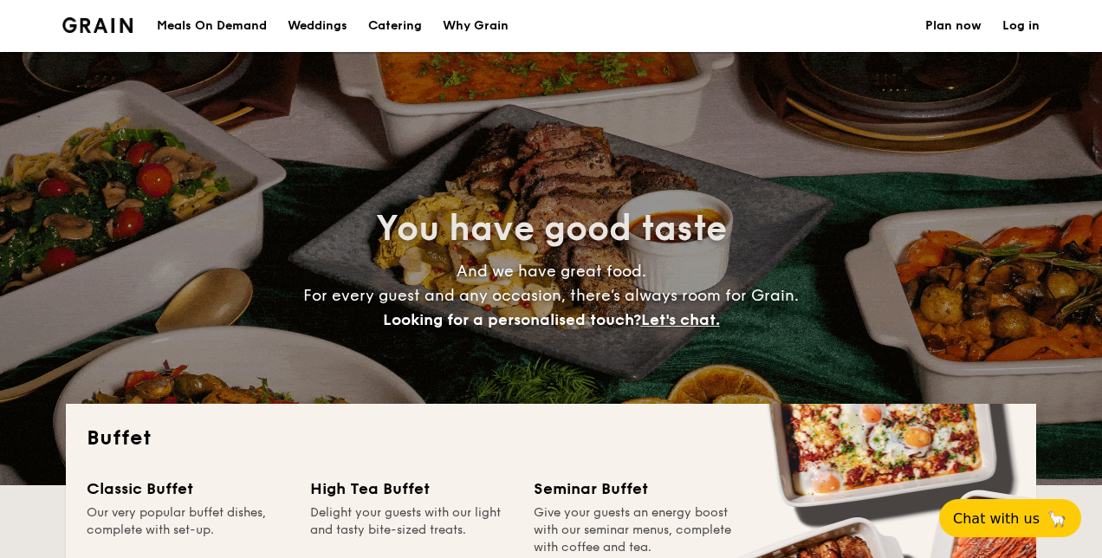 The image size is (1102, 558). What do you see at coordinates (551, 438) in the screenshot?
I see `h2: Buffet` at bounding box center [551, 438].